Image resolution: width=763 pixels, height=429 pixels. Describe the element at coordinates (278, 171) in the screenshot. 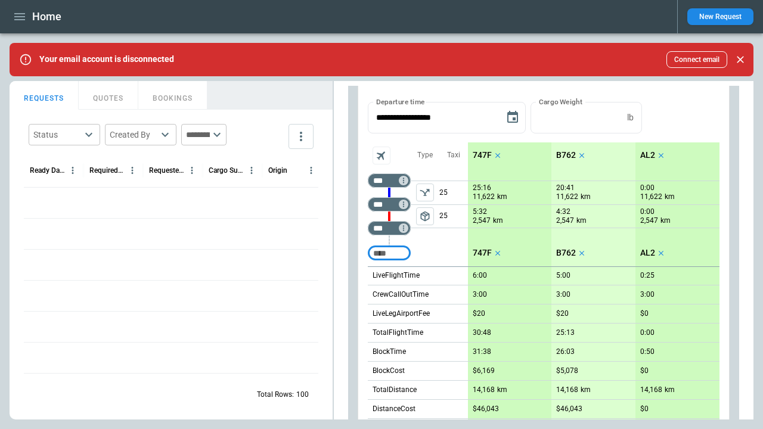

I see `div: Origin` at that location.